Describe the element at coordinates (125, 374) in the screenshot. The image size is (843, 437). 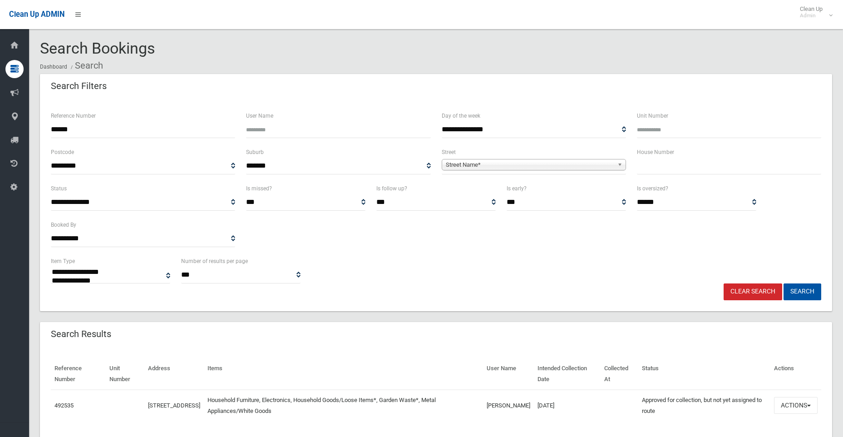
I see `th: Unit Number` at that location.